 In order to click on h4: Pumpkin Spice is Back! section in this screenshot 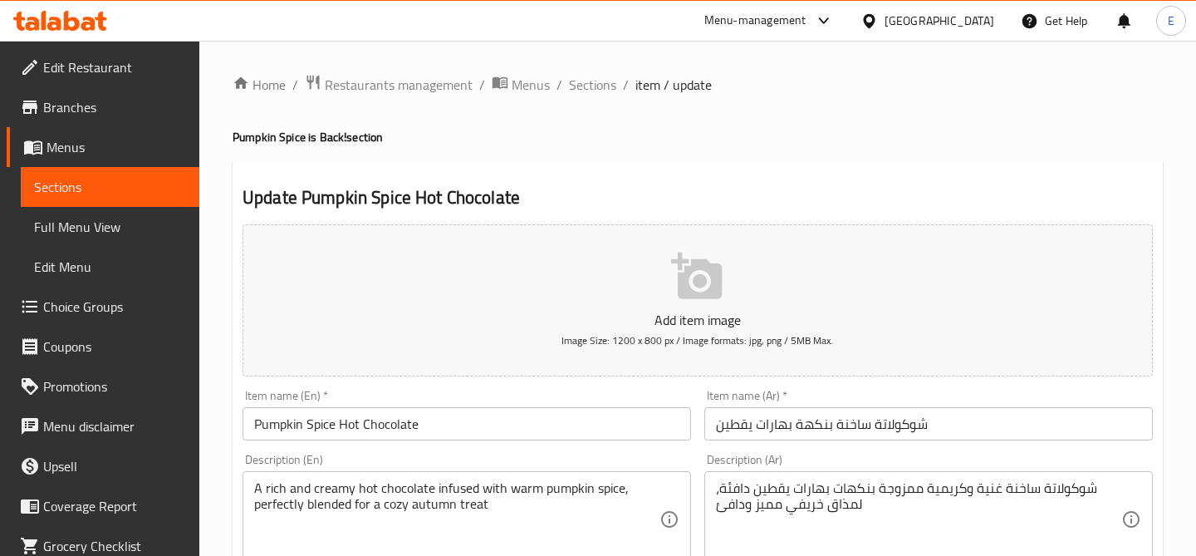, I will do `click(698, 137)`.